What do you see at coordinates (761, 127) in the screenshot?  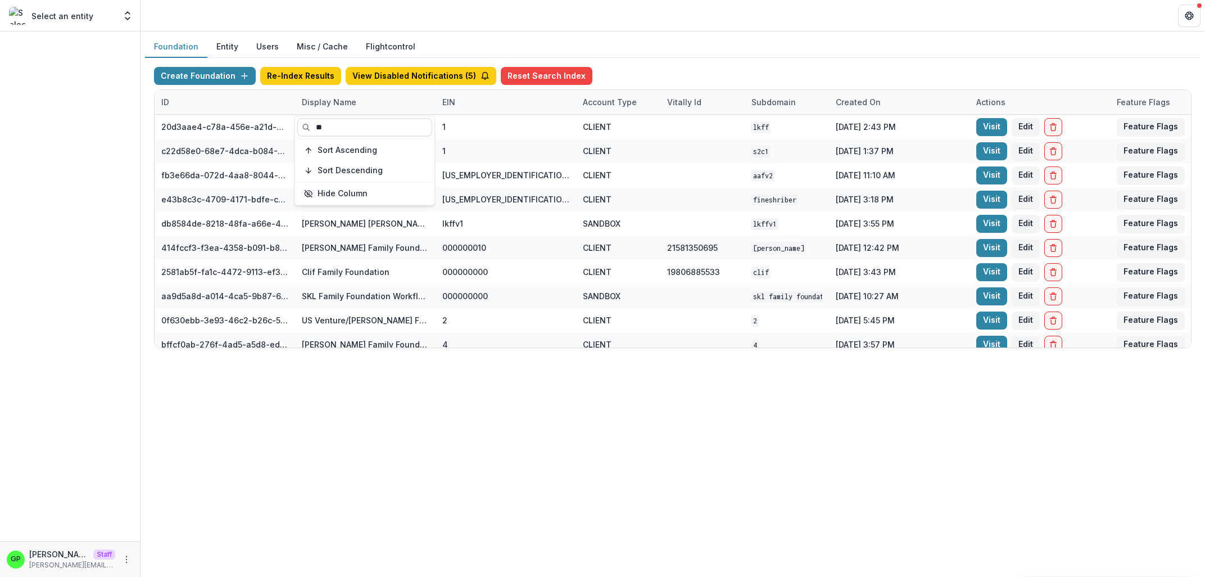 I see `code: lkff` at bounding box center [761, 127].